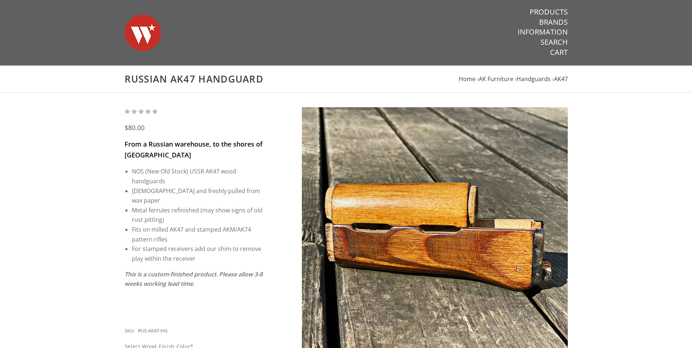 The height and width of the screenshot is (348, 692). What do you see at coordinates (559, 52) in the screenshot?
I see `a: Cart` at bounding box center [559, 52].